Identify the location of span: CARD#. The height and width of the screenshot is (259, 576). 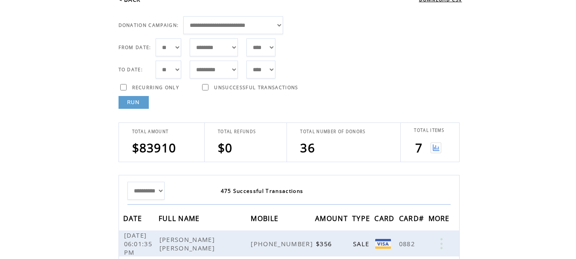
(413, 219).